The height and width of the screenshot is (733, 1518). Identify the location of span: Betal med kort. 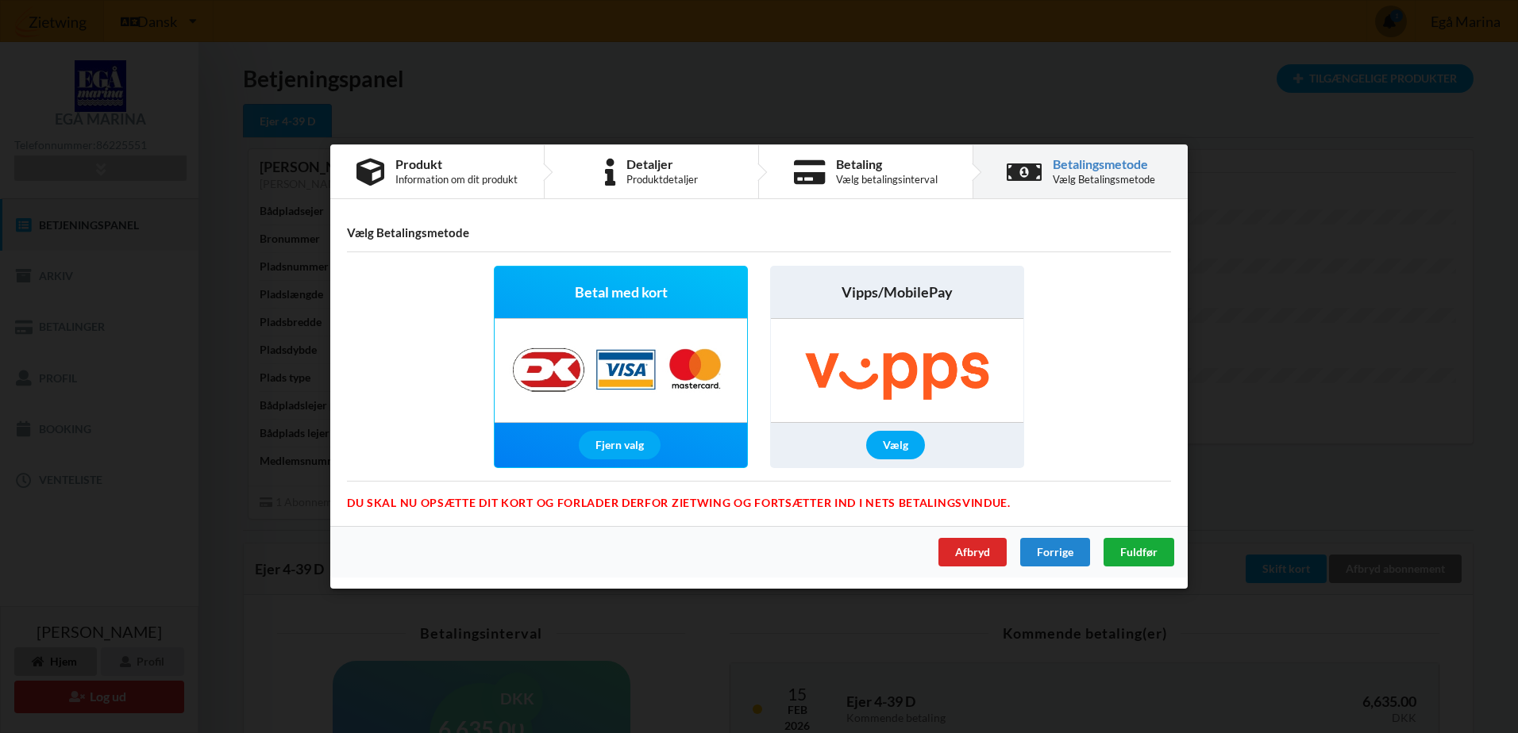
(621, 292).